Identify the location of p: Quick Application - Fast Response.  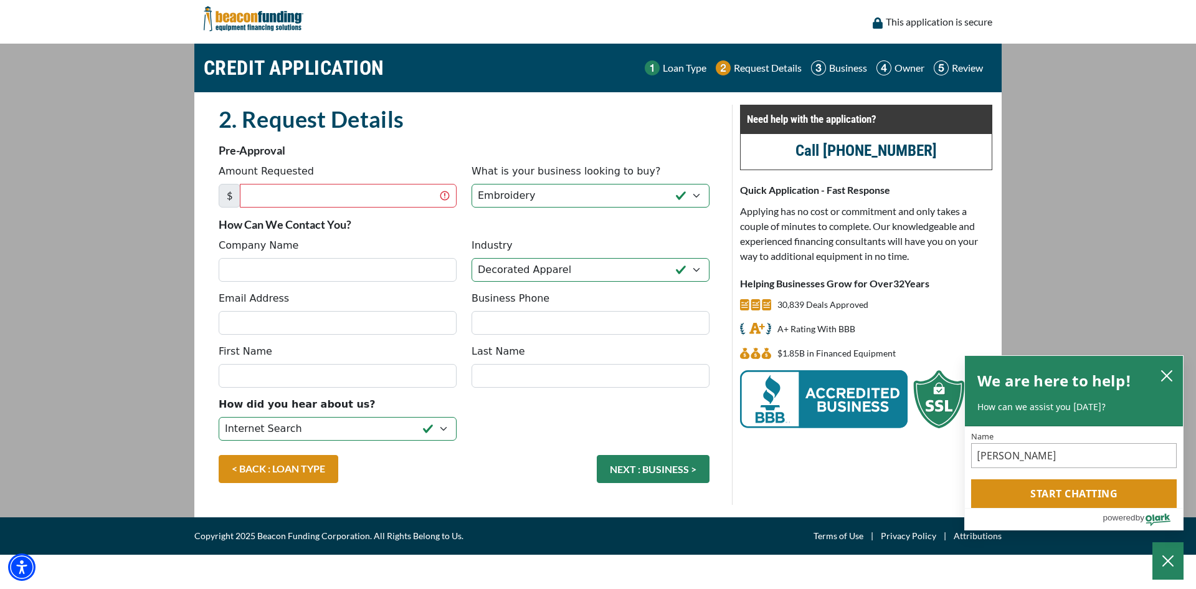
(866, 190).